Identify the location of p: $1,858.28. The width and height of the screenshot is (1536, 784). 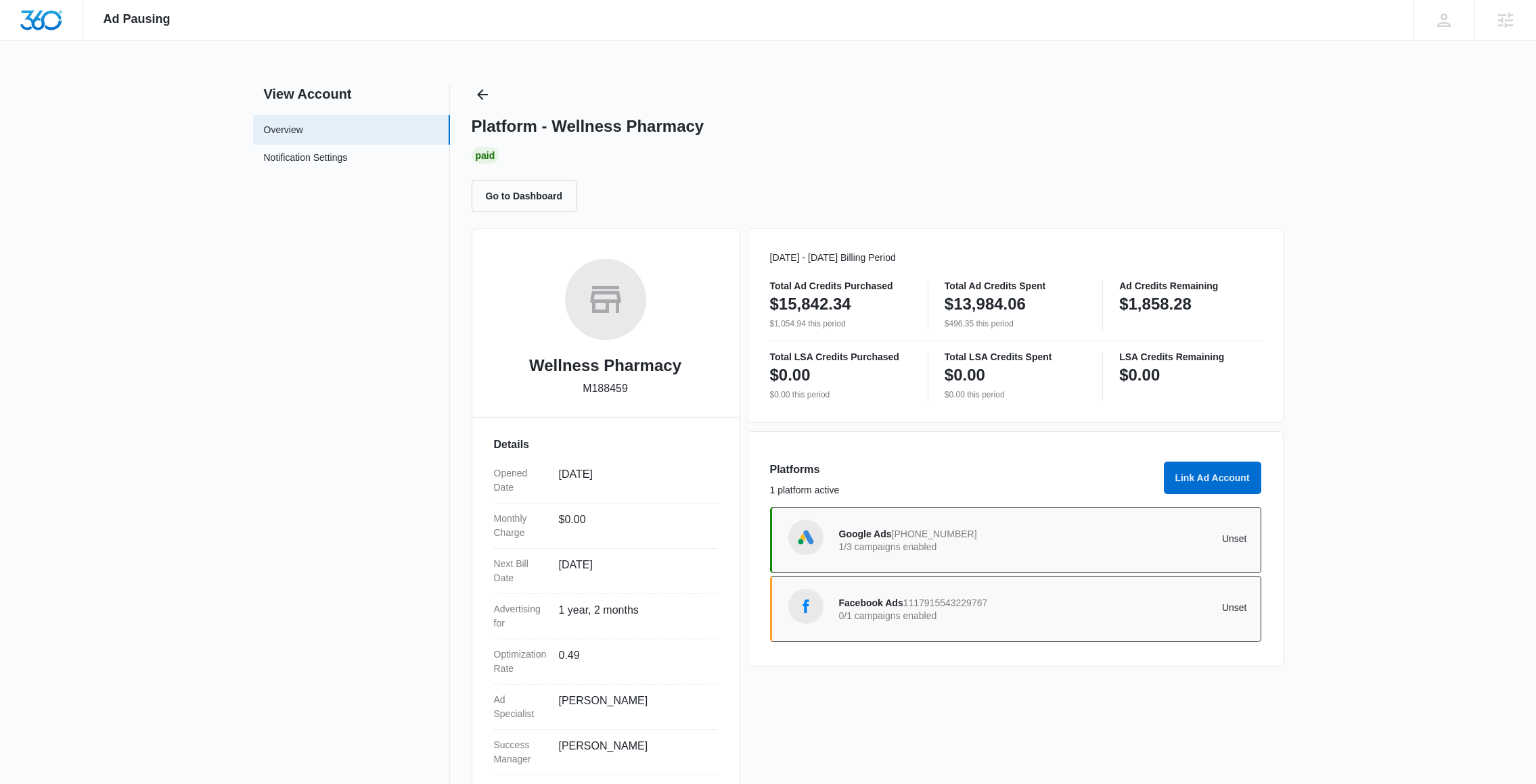
(1155, 304).